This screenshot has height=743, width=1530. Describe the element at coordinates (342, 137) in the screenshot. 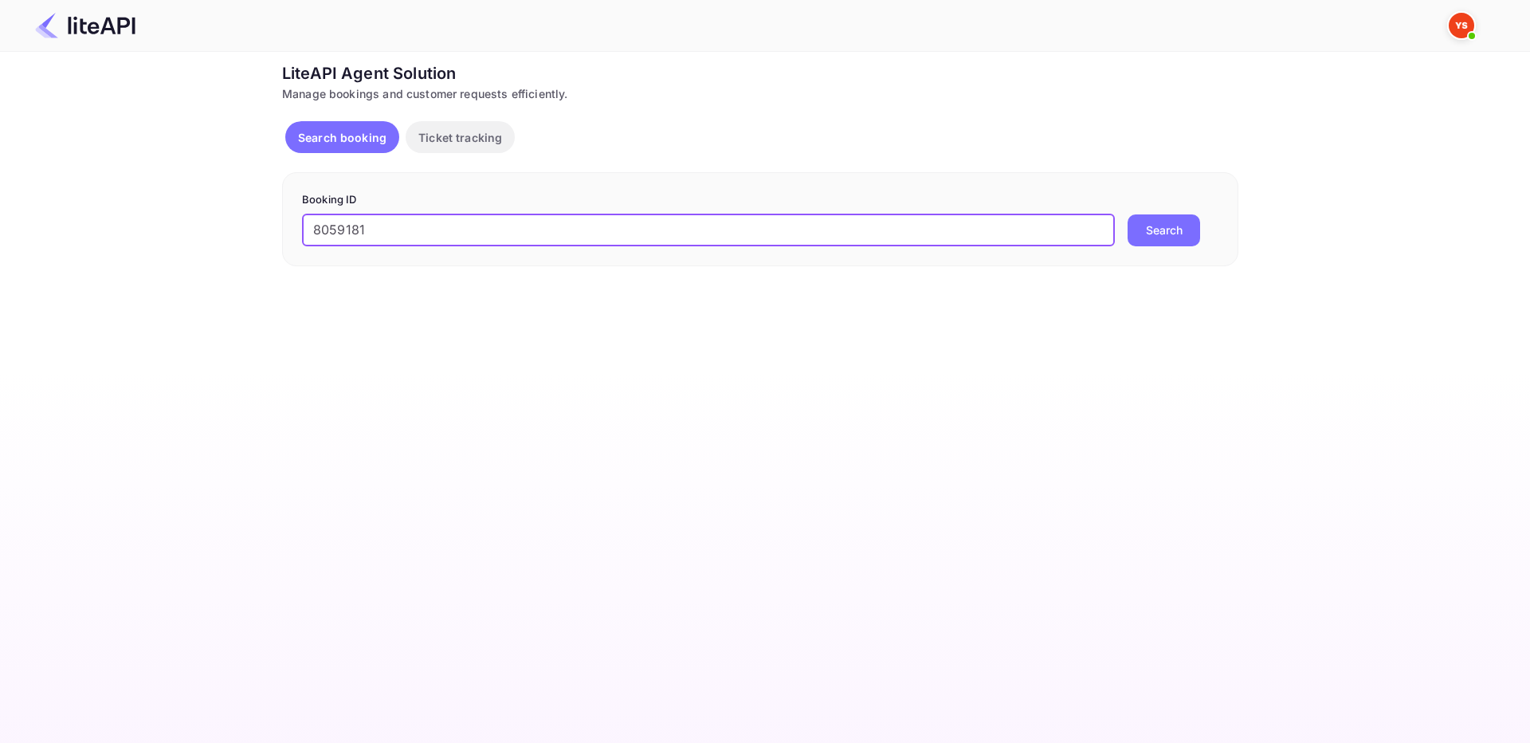

I see `p: Search booking` at that location.